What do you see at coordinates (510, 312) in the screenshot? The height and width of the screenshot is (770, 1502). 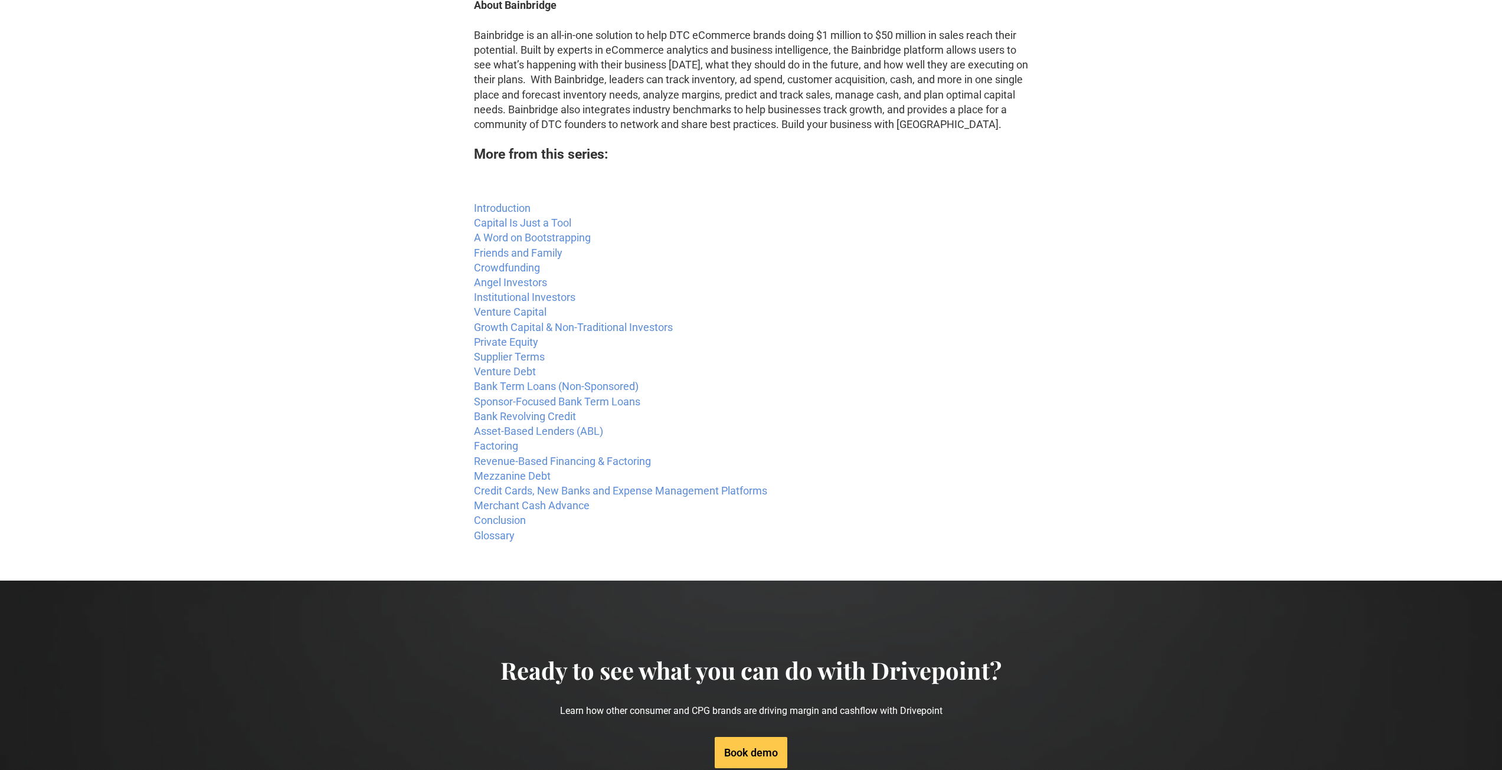 I see `a: Venture Capital` at bounding box center [510, 312].